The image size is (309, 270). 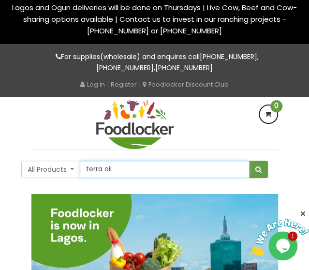 I want to click on span: 0, so click(x=276, y=106).